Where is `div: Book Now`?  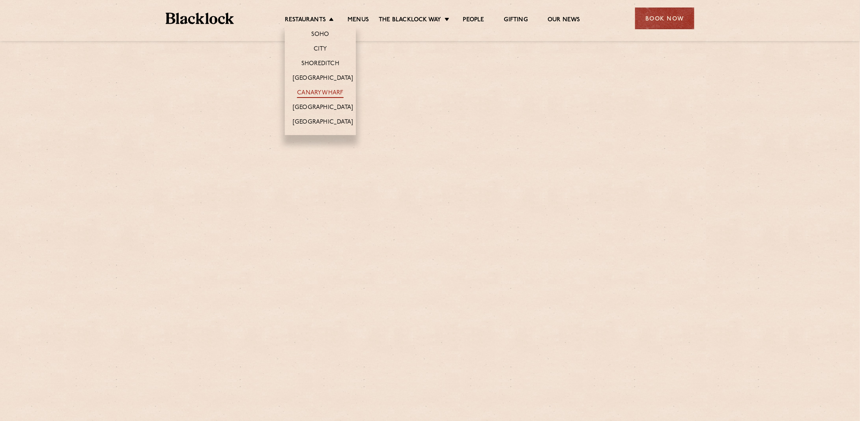
div: Book Now is located at coordinates (665, 18).